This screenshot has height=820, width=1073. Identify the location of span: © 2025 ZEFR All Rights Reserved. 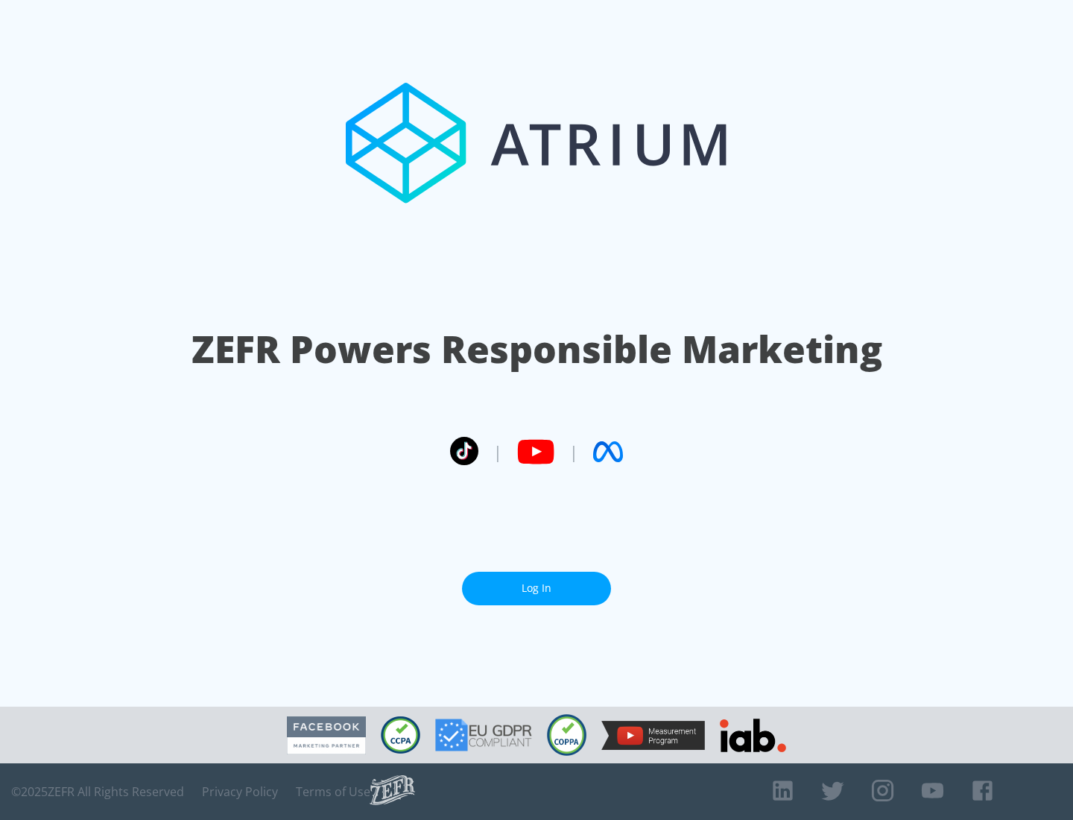
(98, 791).